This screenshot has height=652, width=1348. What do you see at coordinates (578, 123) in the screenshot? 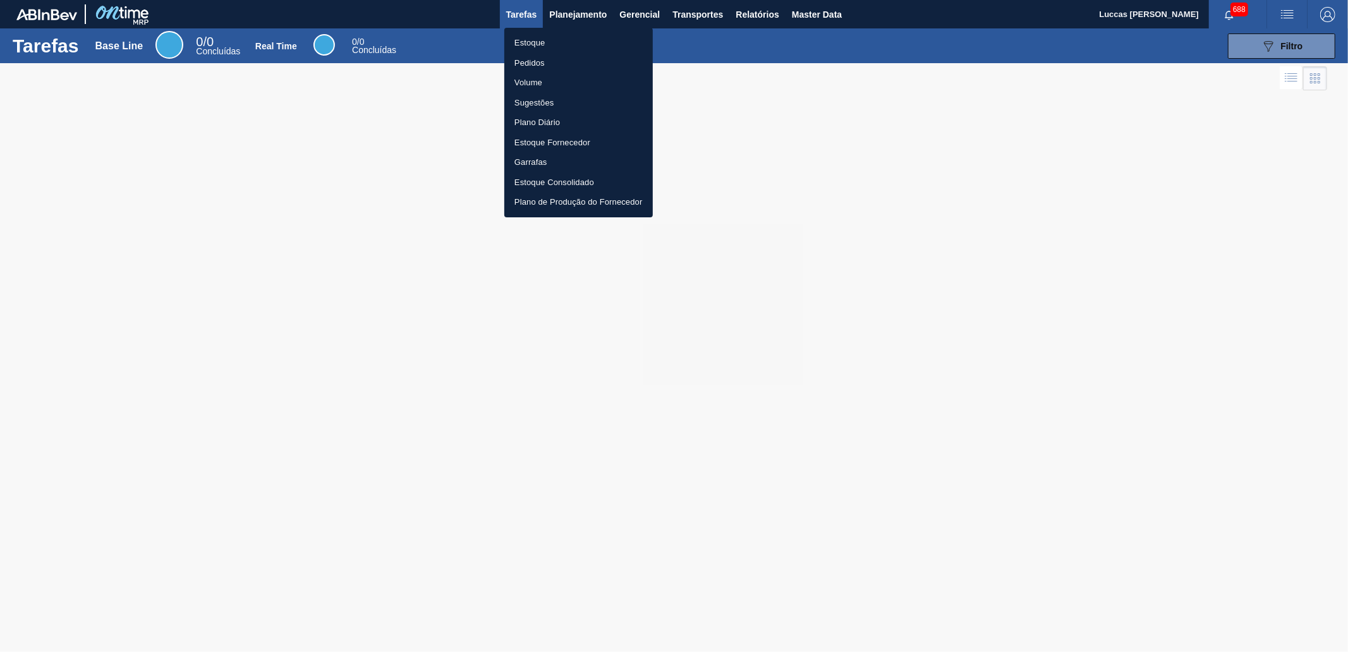
I see `li: Plano Diário` at bounding box center [578, 123].